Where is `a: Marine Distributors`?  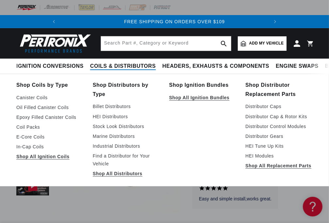
a: Marine Distributors is located at coordinates (126, 136).